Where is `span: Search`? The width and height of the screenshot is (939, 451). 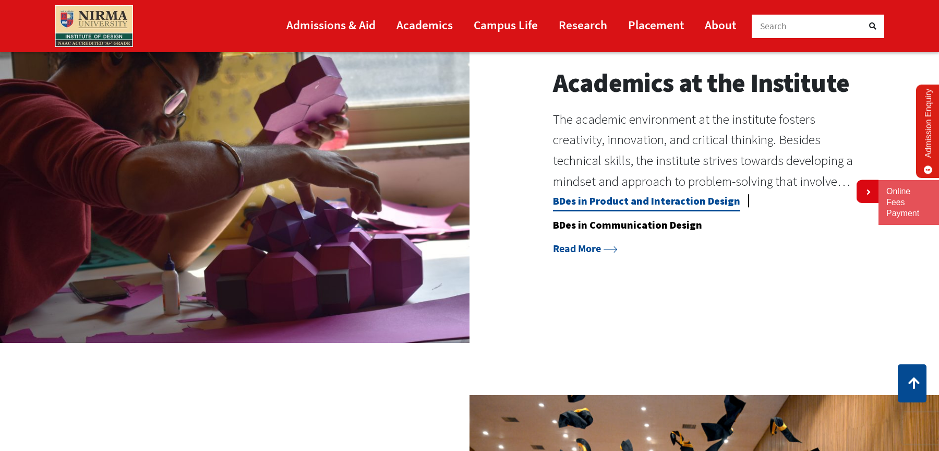
span: Search is located at coordinates (774, 26).